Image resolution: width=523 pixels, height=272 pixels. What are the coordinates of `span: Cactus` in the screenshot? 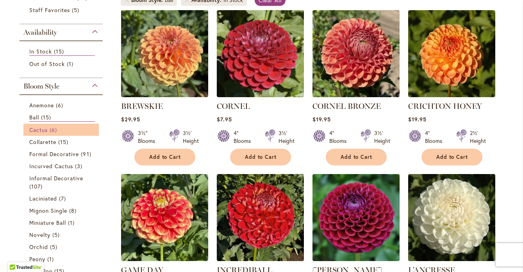 It's located at (38, 130).